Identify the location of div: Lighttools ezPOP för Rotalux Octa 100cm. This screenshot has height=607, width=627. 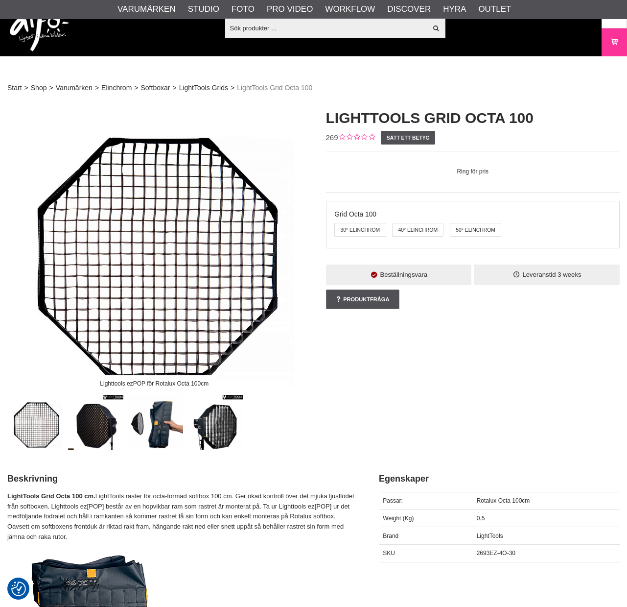
(154, 383).